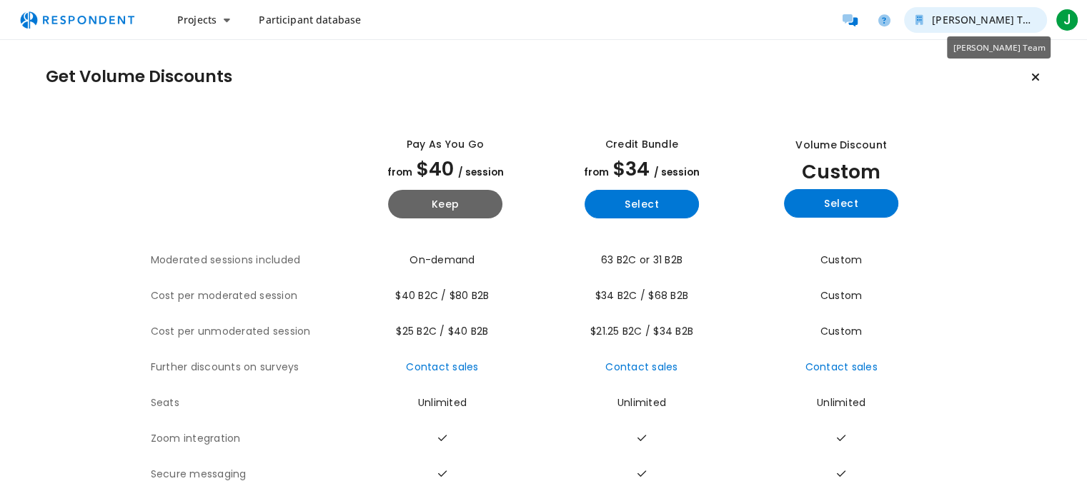  What do you see at coordinates (441, 331) in the screenshot?
I see `span: $25 B2C / $40 B2B` at bounding box center [441, 331].